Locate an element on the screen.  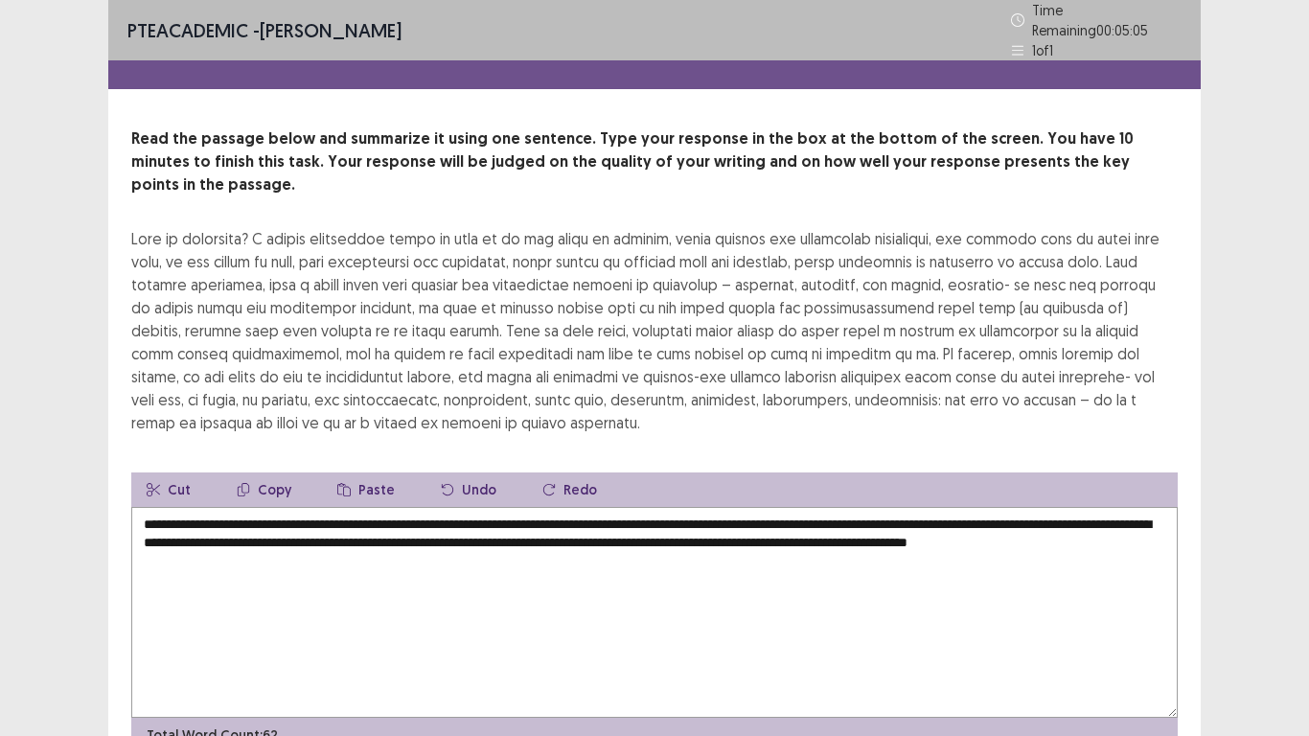
button: Undo is located at coordinates (468, 490).